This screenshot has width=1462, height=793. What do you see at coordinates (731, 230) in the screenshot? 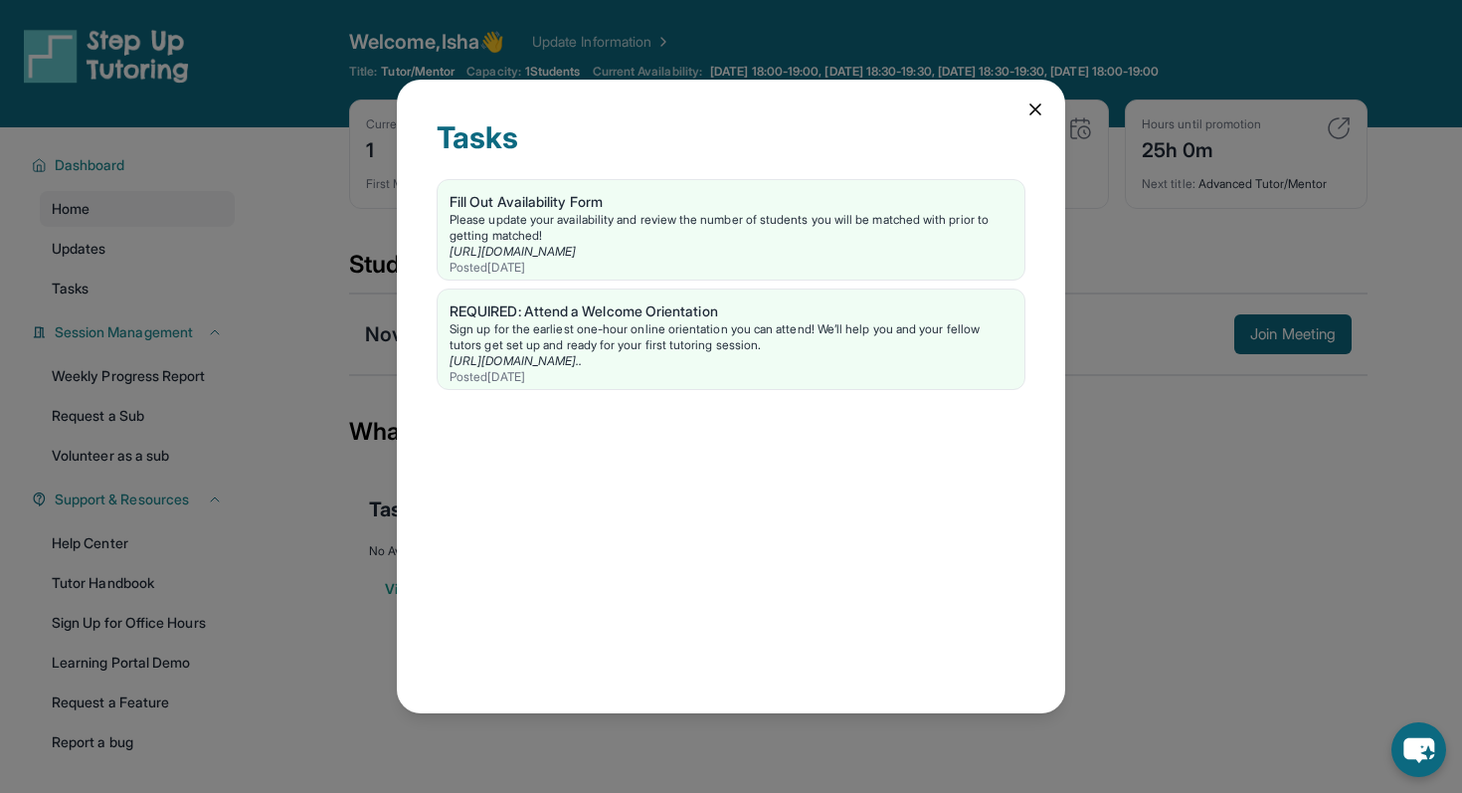
I see `a: Fill Out Availability FormPlease update your availability and review the number of students you w...` at bounding box center [731, 230].